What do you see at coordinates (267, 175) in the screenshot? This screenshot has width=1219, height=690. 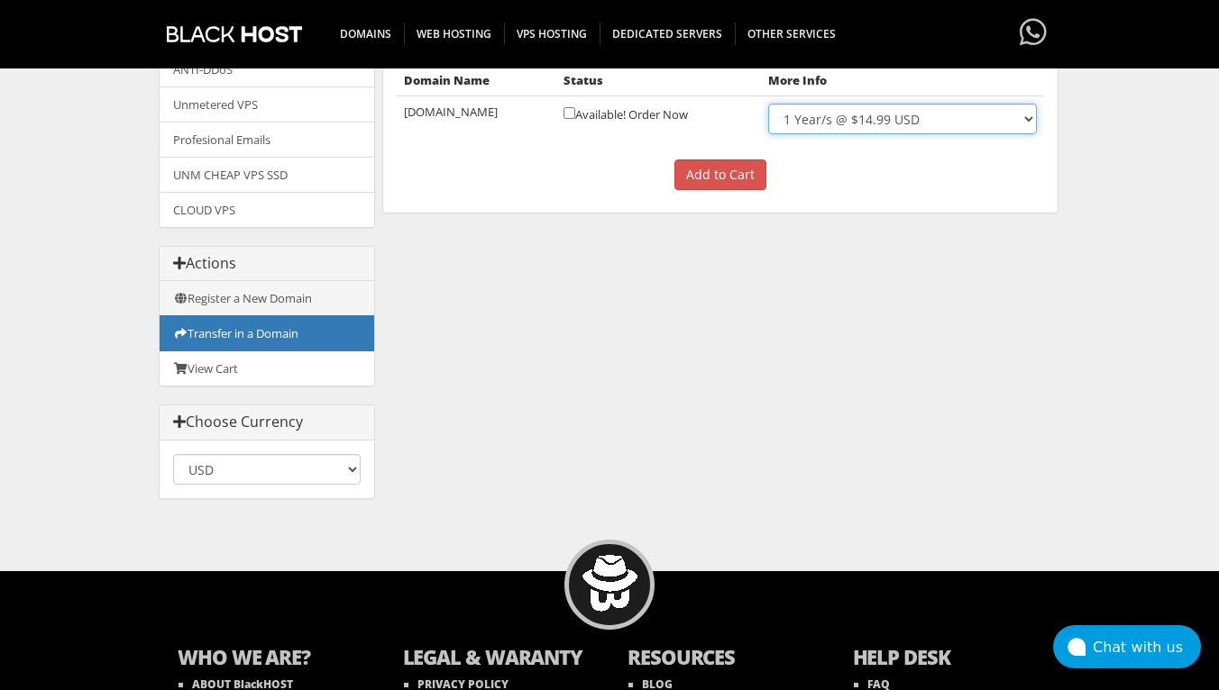 I see `a: UNM CHEAP VPS SSD` at bounding box center [267, 175].